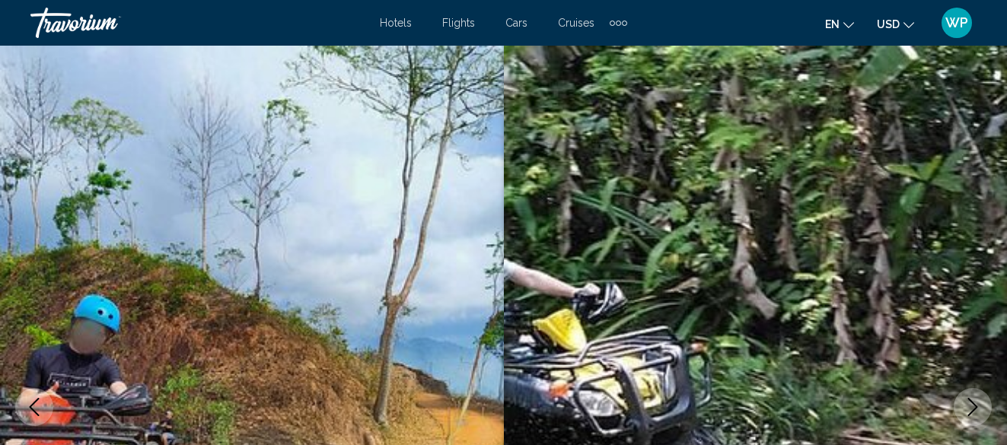 This screenshot has width=1007, height=445. What do you see at coordinates (516, 23) in the screenshot?
I see `span: Cars` at bounding box center [516, 23].